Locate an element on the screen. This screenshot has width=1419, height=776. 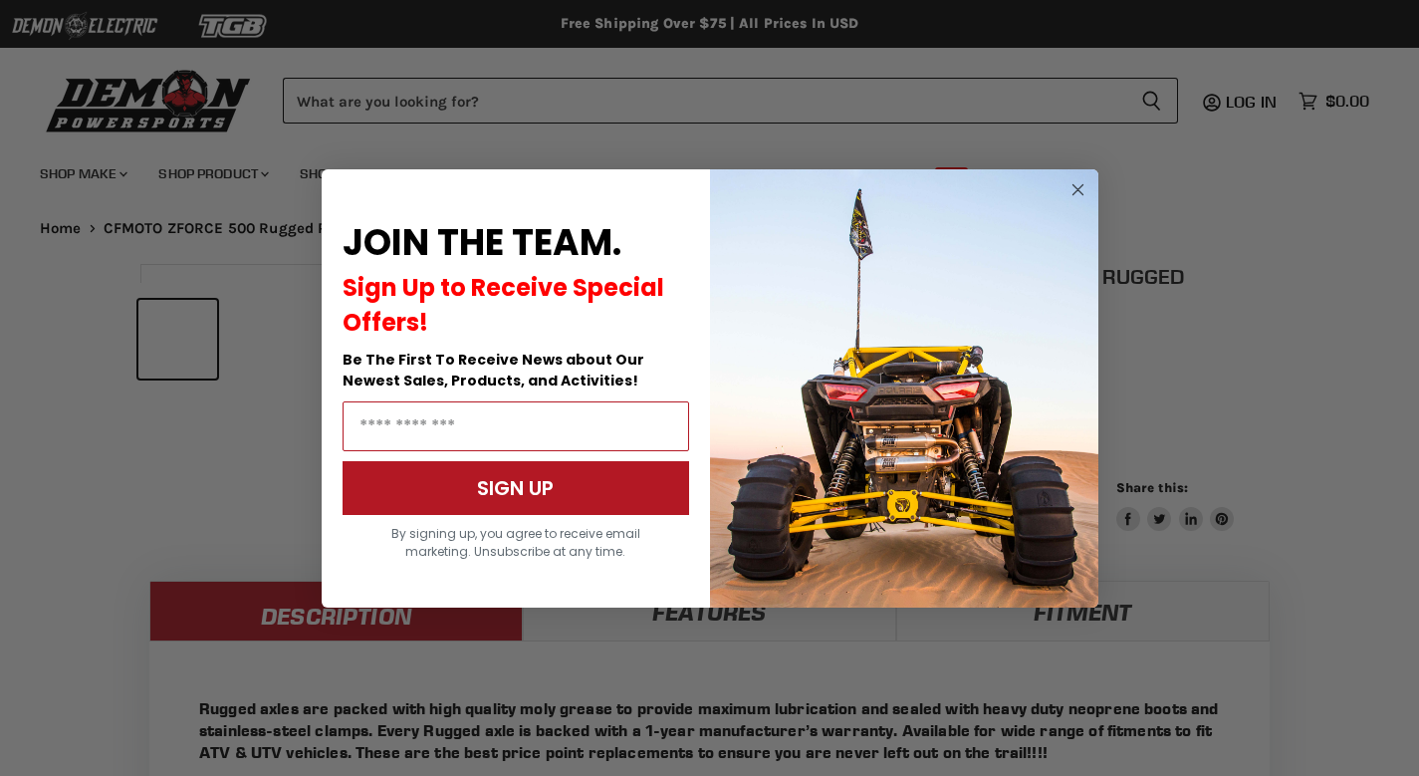
span: Be The First To Receive News about Our Newest Sales, Products, and Activities! is located at coordinates (493, 369).